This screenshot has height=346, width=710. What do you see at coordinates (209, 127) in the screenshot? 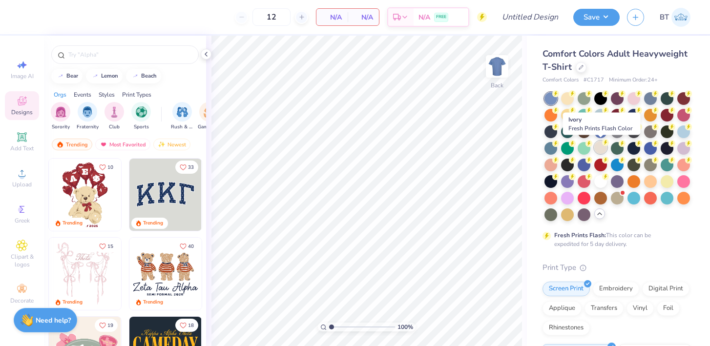
I see `span: Game Day` at bounding box center [209, 127].